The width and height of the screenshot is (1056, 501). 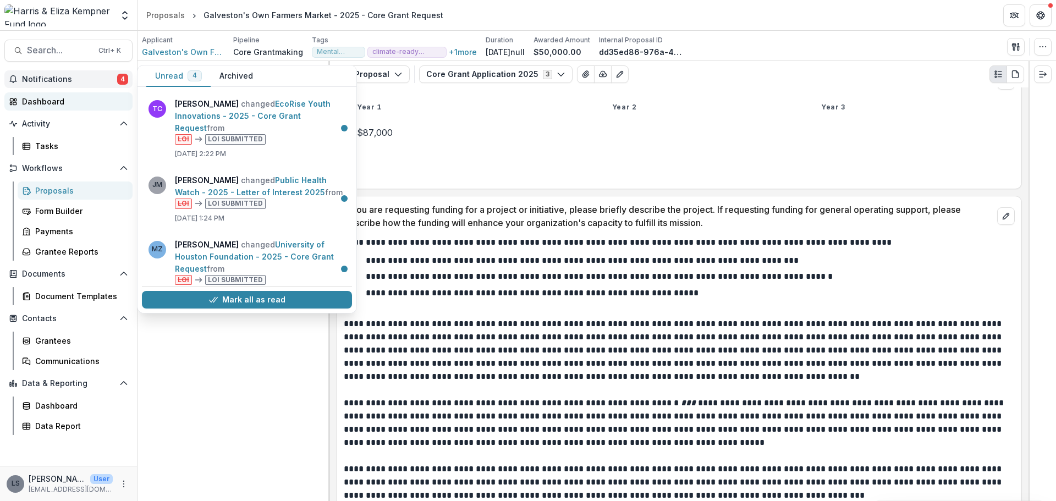 I want to click on span: Workflows, so click(x=68, y=168).